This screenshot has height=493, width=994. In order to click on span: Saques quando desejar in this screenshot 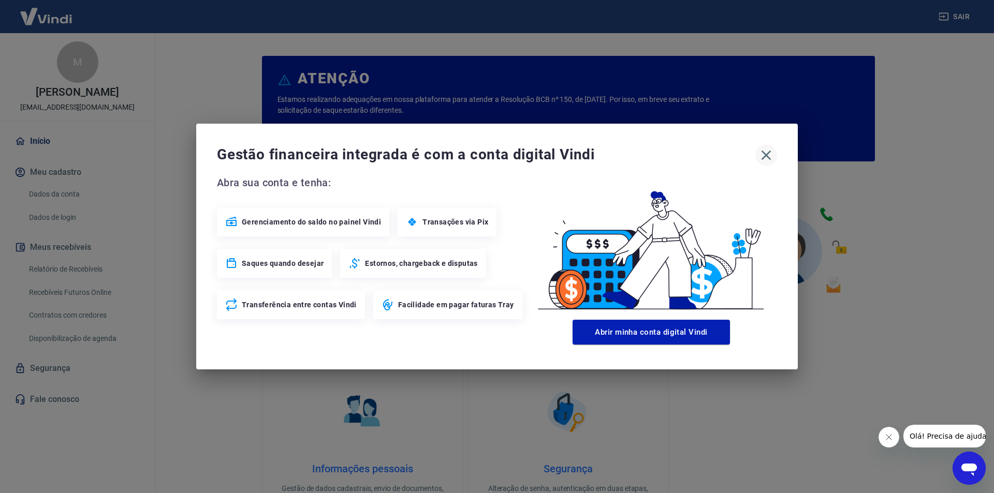, I will do `click(283, 263)`.